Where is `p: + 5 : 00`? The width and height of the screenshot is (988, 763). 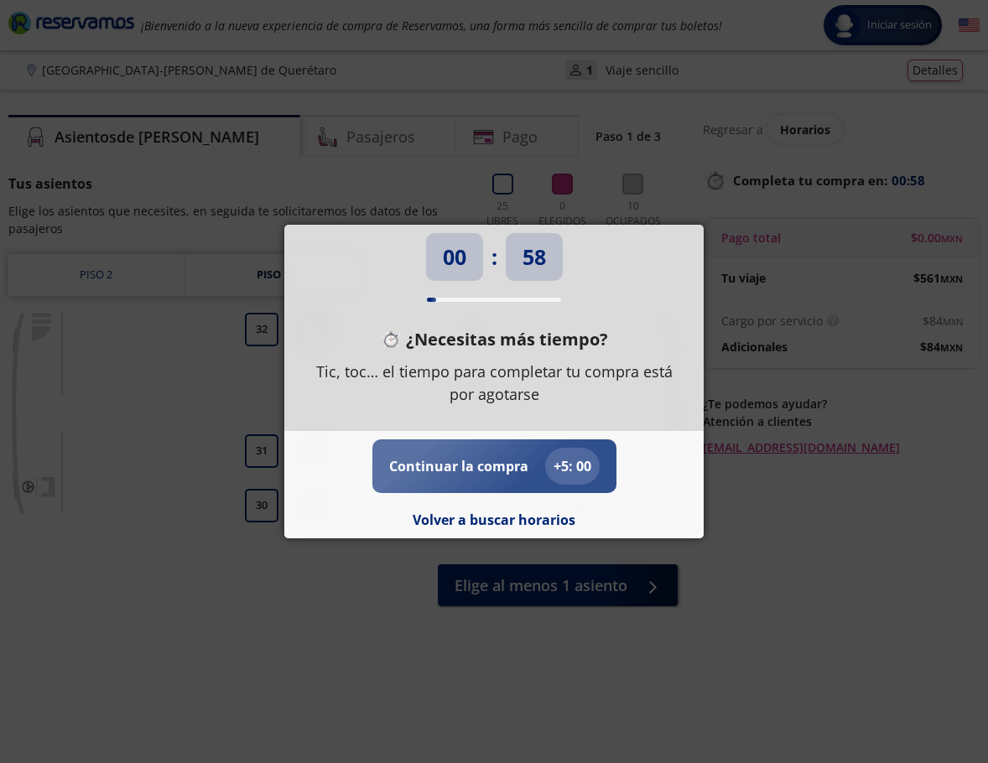
p: + 5 : 00 is located at coordinates (572, 466).